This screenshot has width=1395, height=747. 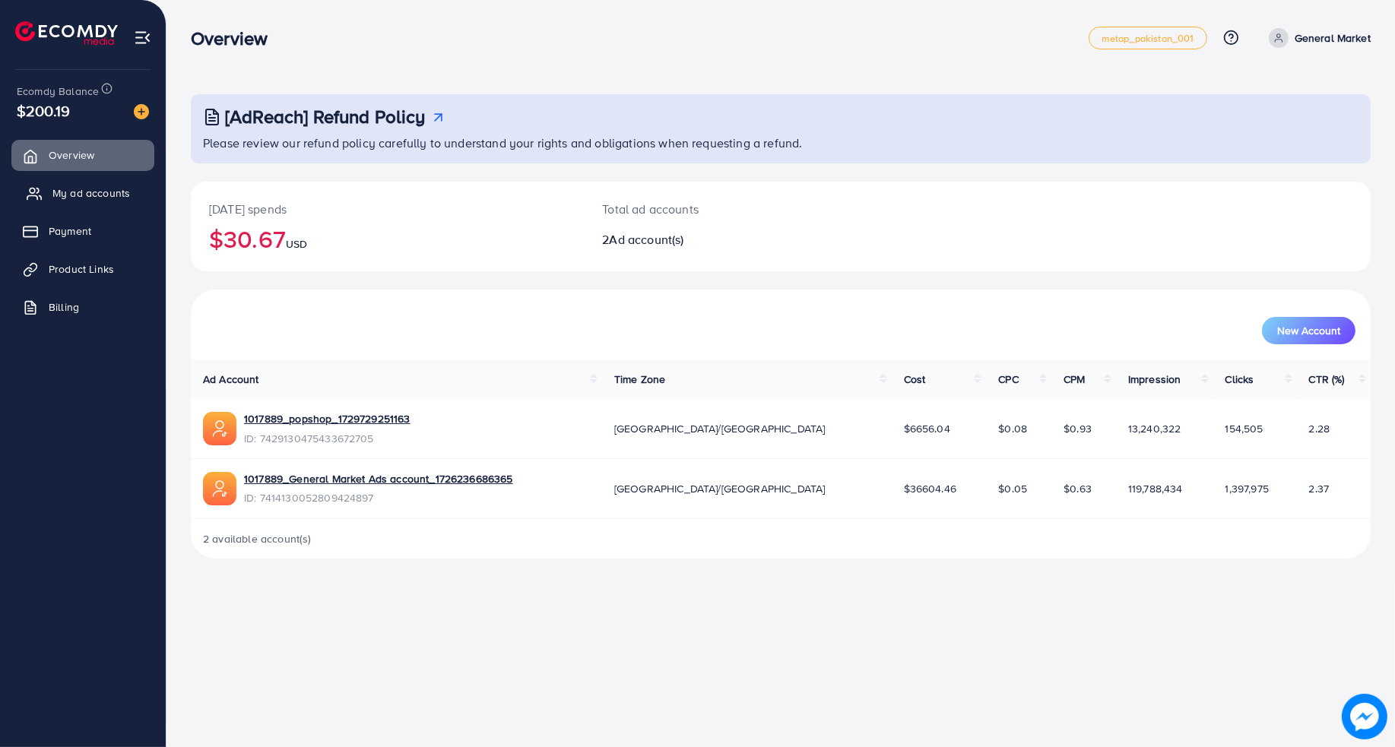 What do you see at coordinates (1074, 379) in the screenshot?
I see `span: CPM` at bounding box center [1074, 379].